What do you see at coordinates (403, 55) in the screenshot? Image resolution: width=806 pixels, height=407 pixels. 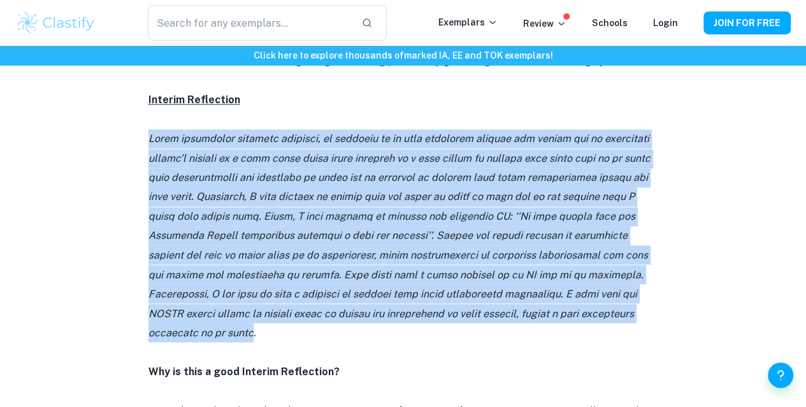 I see `h6: Click here to explore thousands of marked IA, EE and TOK exemplars !` at bounding box center [403, 55].